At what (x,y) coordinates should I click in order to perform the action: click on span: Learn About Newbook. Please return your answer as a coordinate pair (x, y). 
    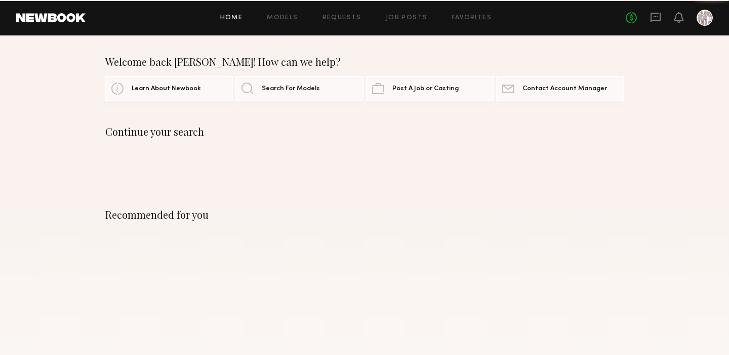
    Looking at the image, I should click on (166, 89).